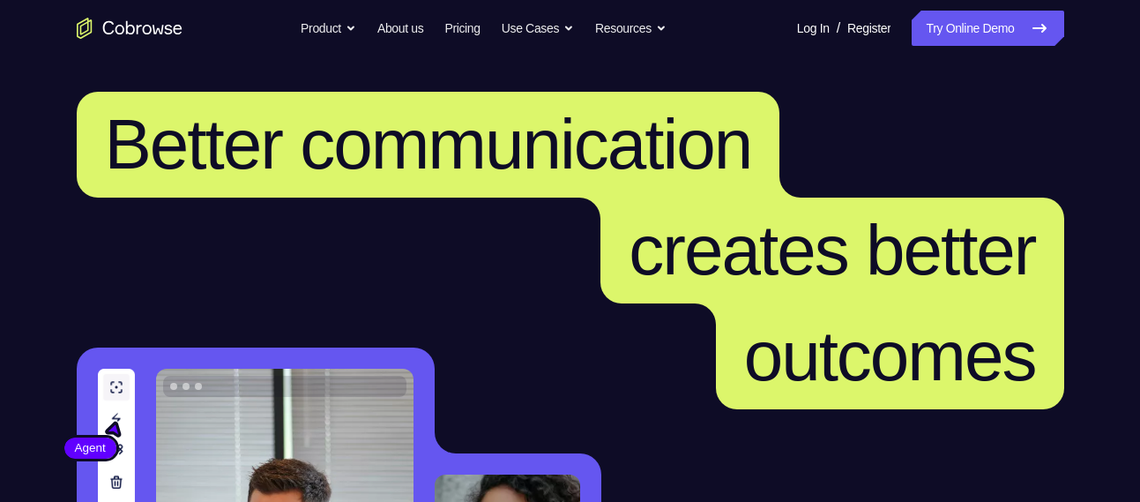  What do you see at coordinates (813, 28) in the screenshot?
I see `a: Log In` at bounding box center [813, 28].